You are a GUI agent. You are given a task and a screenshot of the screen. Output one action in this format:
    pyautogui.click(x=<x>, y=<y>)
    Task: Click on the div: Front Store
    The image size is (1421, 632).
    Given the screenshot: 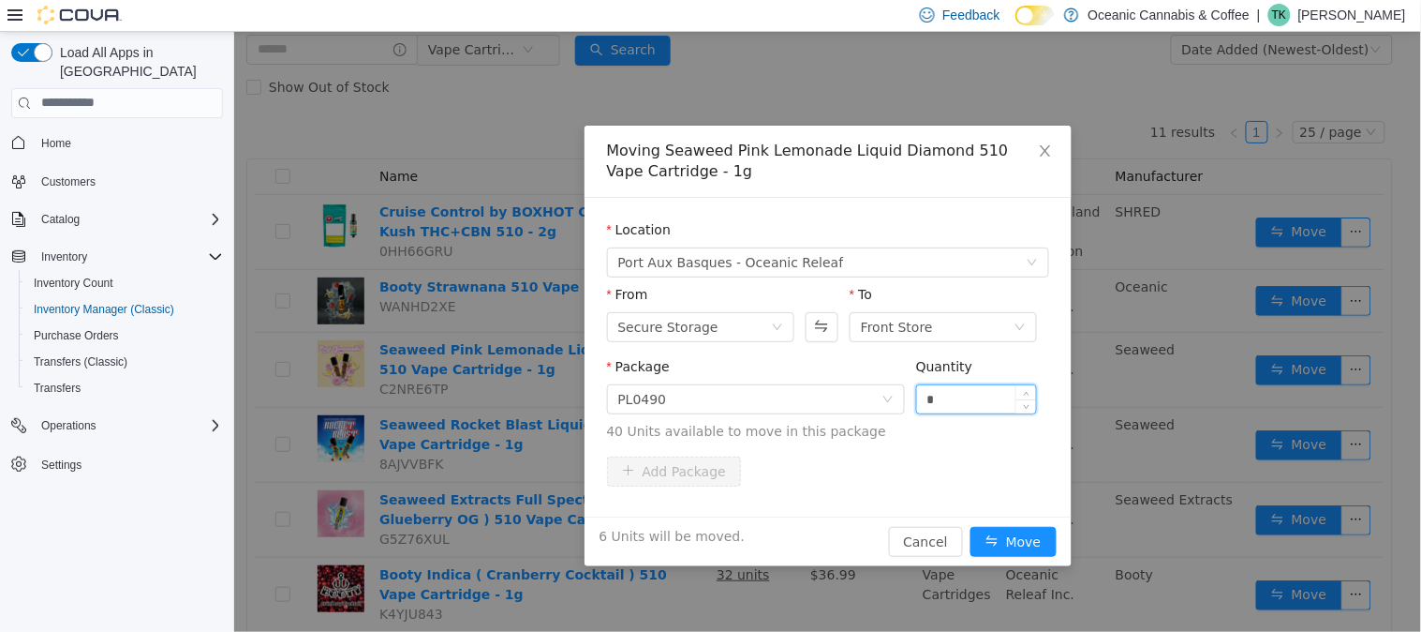 What is the action you would take?
    pyautogui.click(x=662, y=295)
    